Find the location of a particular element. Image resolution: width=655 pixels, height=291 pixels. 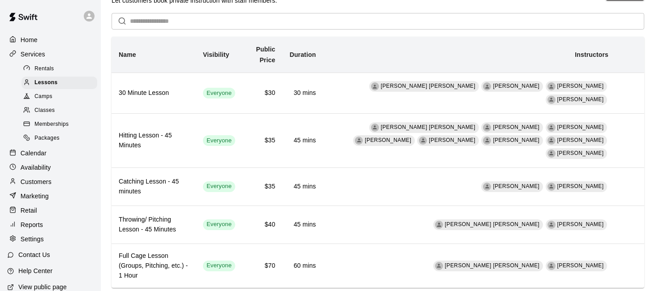

table: simple table is located at coordinates (378, 162).